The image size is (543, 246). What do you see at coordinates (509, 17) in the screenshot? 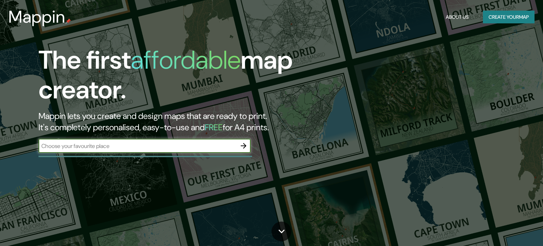
I see `button: Create yourmap` at bounding box center [509, 17].